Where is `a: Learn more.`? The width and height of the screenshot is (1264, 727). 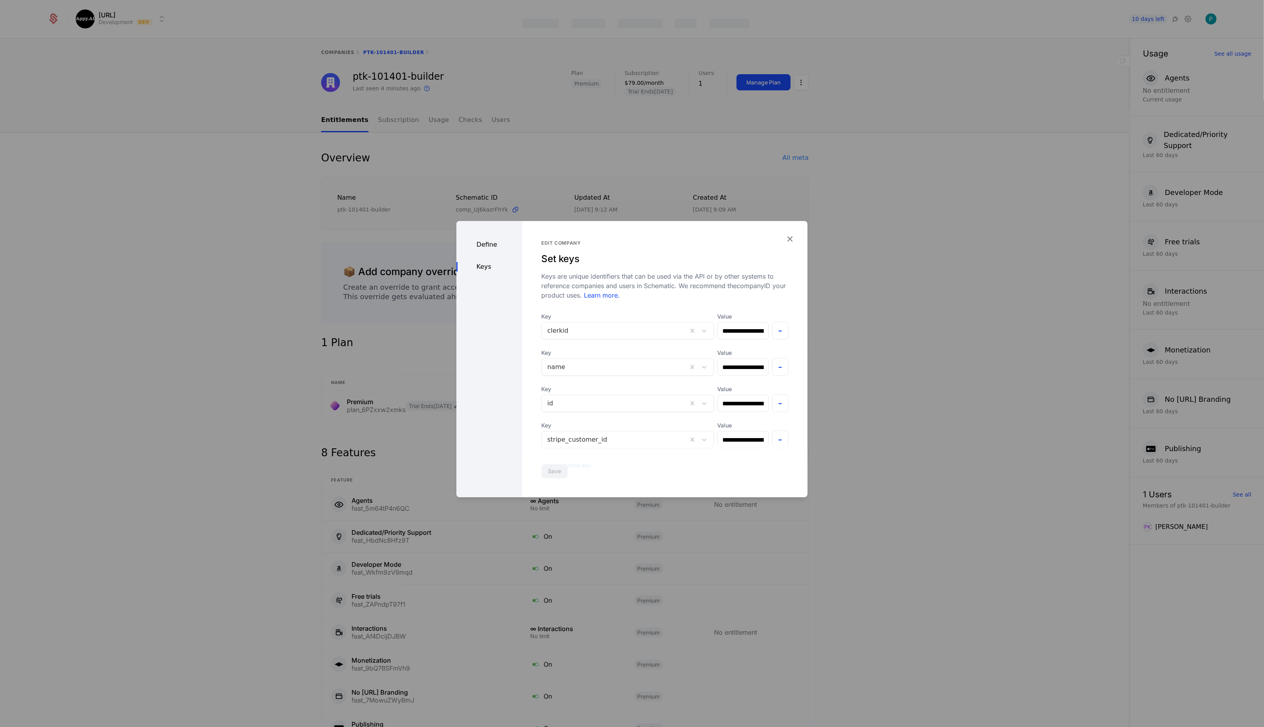 a: Learn more. is located at coordinates (601, 295).